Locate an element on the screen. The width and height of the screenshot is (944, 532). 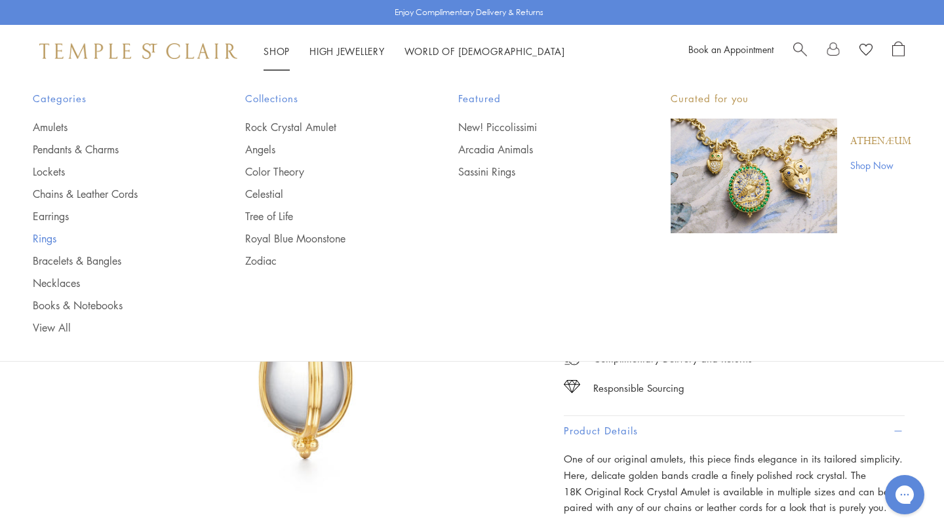
a: New! Piccolissimi is located at coordinates (538, 127).